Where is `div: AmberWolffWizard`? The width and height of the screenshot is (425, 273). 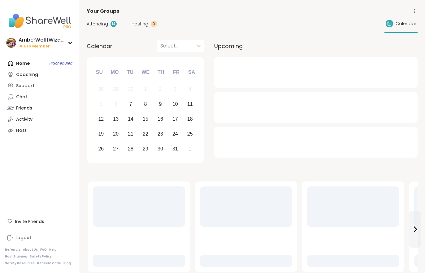 div: AmberWolffWizard is located at coordinates (42, 40).